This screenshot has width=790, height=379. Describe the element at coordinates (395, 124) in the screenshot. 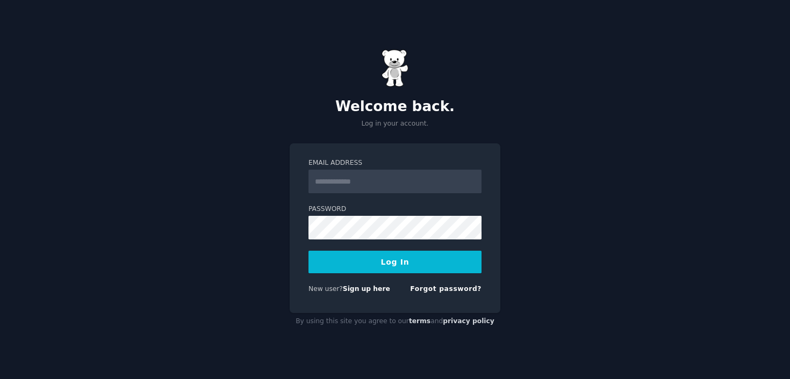

I see `p: Log in your account.` at that location.